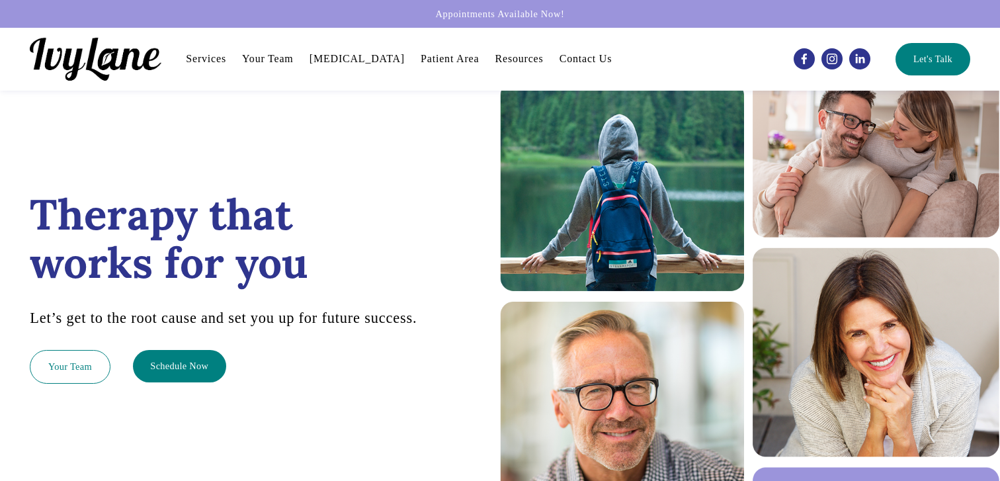 This screenshot has height=481, width=1000. I want to click on img: Ivy Lane Counseling &mdash; Therapy that works for you, so click(95, 59).